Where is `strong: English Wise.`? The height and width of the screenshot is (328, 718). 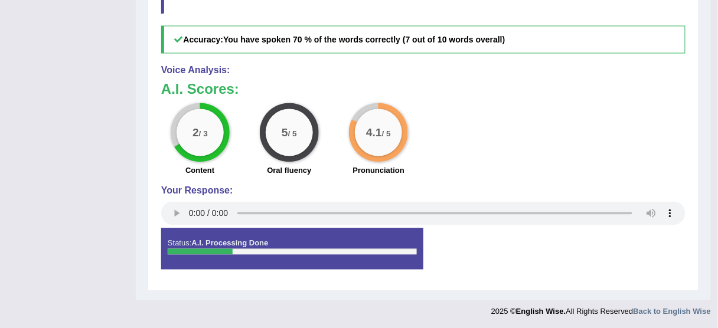 strong: English Wise. is located at coordinates (541, 312).